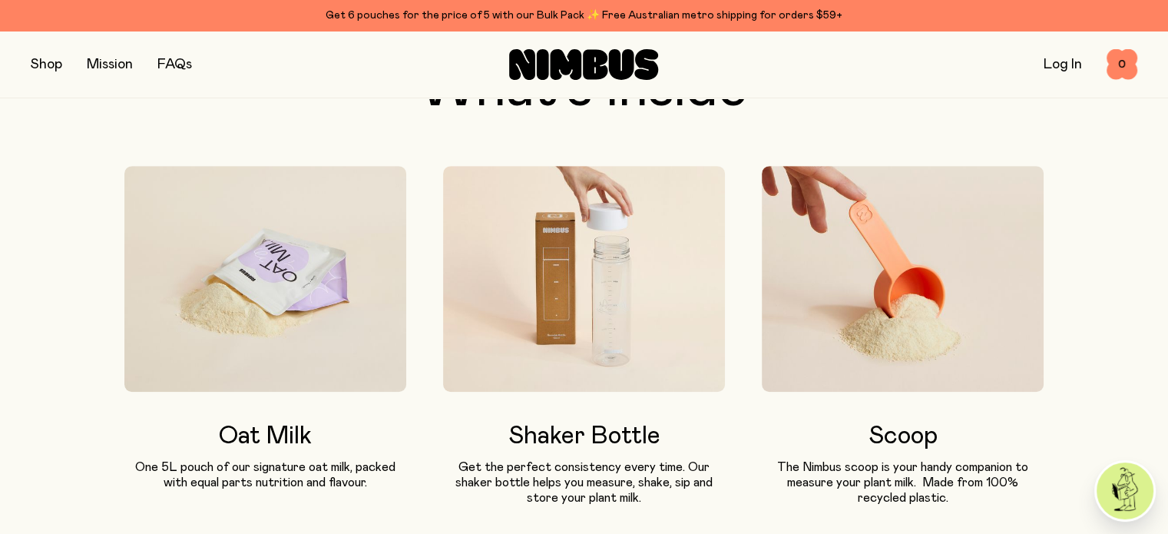 The height and width of the screenshot is (534, 1168). What do you see at coordinates (265, 279) in the screenshot?
I see `img: Oat Milk pouch with powder spilling out` at bounding box center [265, 279].